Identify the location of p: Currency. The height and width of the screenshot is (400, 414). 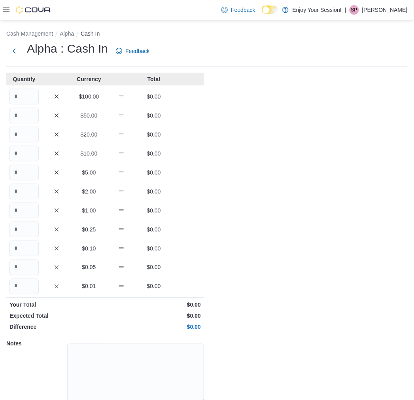
(89, 79).